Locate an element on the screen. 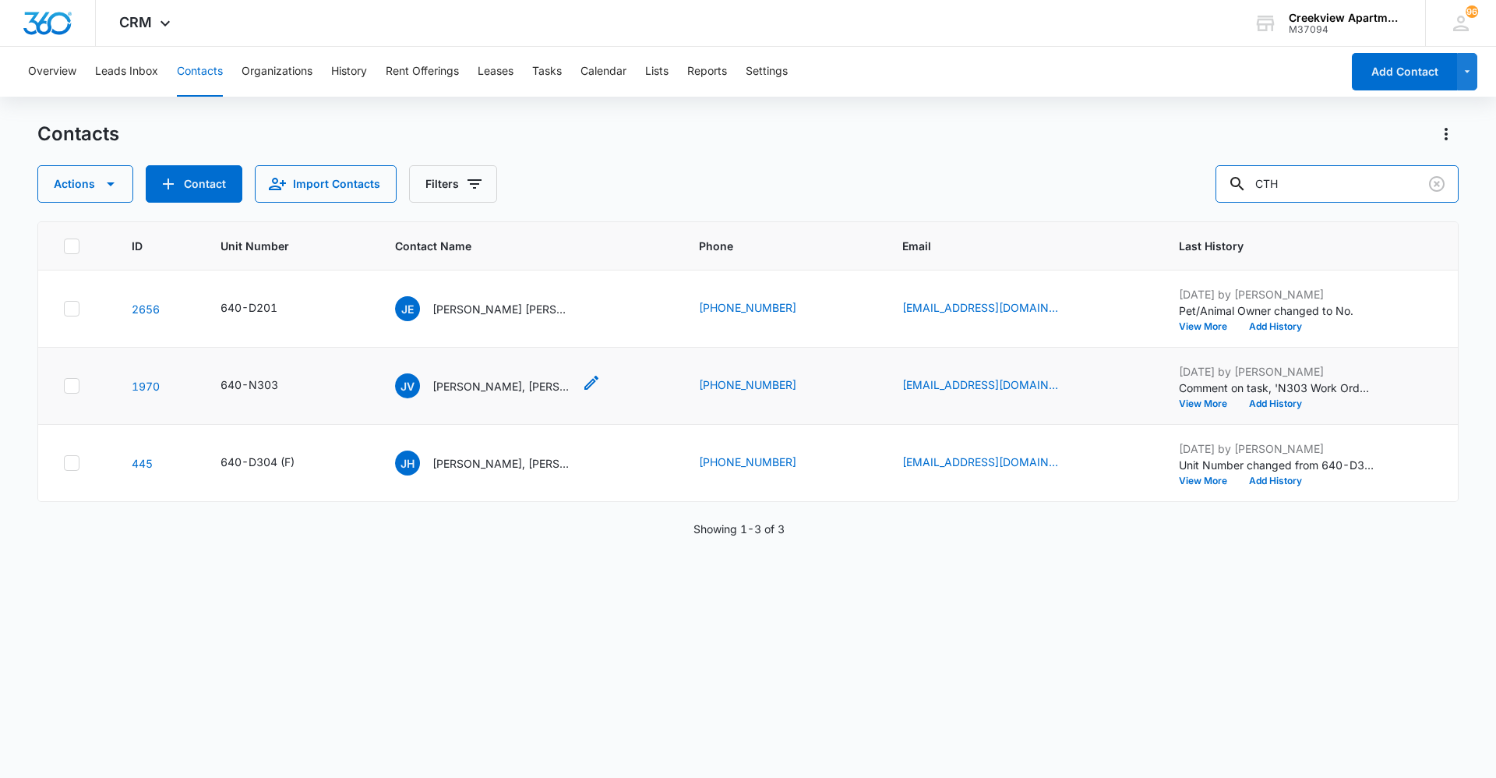 The width and height of the screenshot is (1496, 778). button: Rent Offerings is located at coordinates (422, 72).